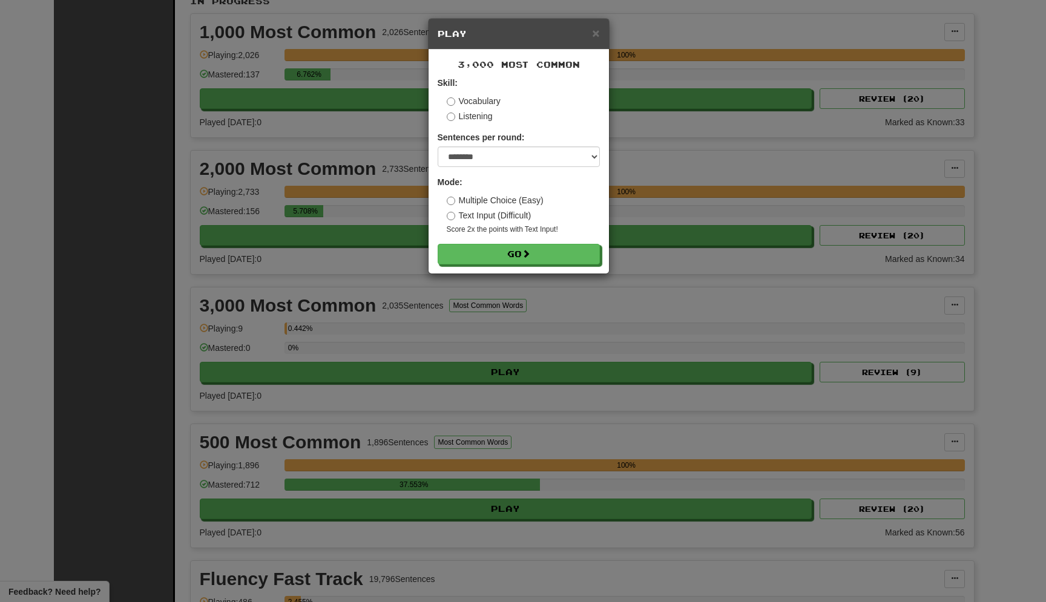  I want to click on label: Vocabulary, so click(473, 101).